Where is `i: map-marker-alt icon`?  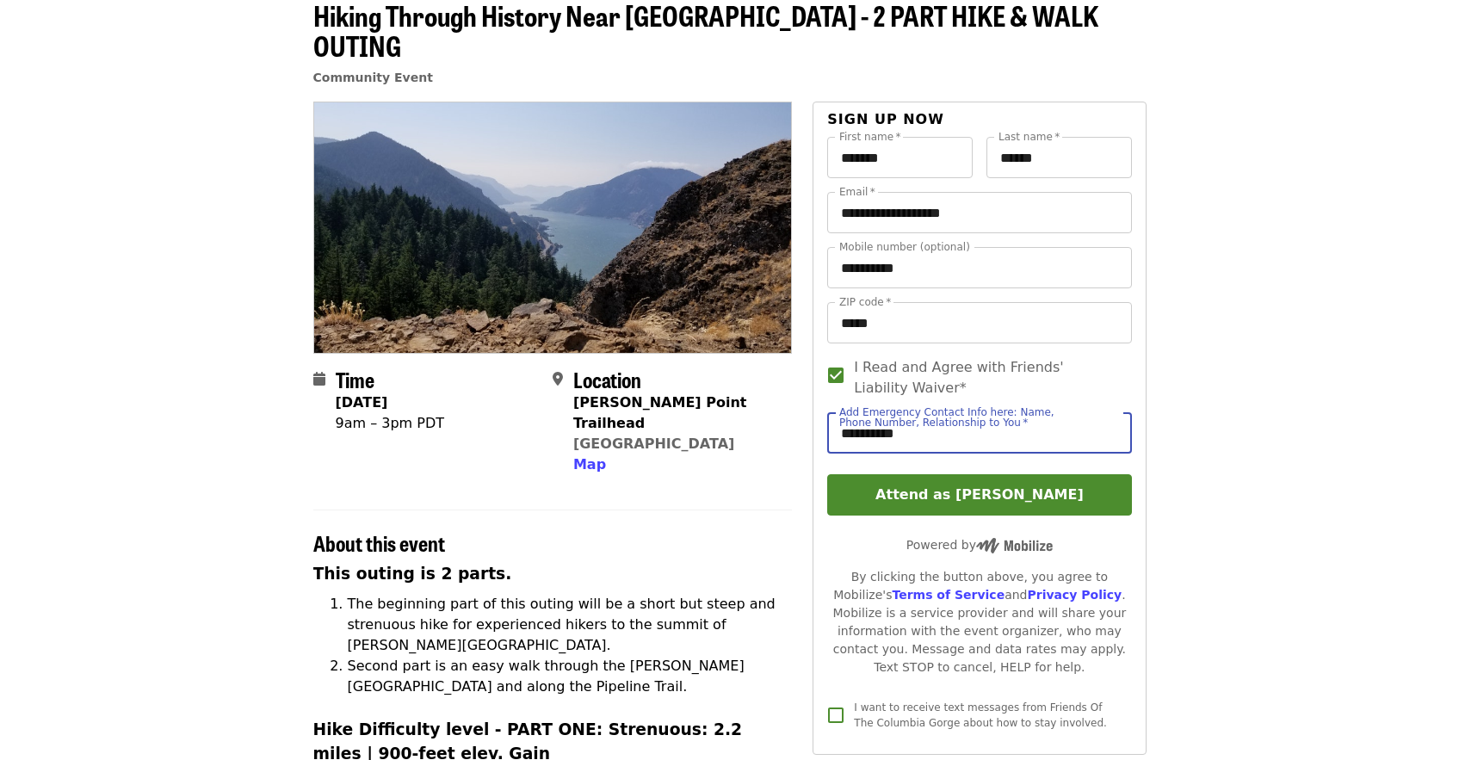 i: map-marker-alt icon is located at coordinates (558, 379).